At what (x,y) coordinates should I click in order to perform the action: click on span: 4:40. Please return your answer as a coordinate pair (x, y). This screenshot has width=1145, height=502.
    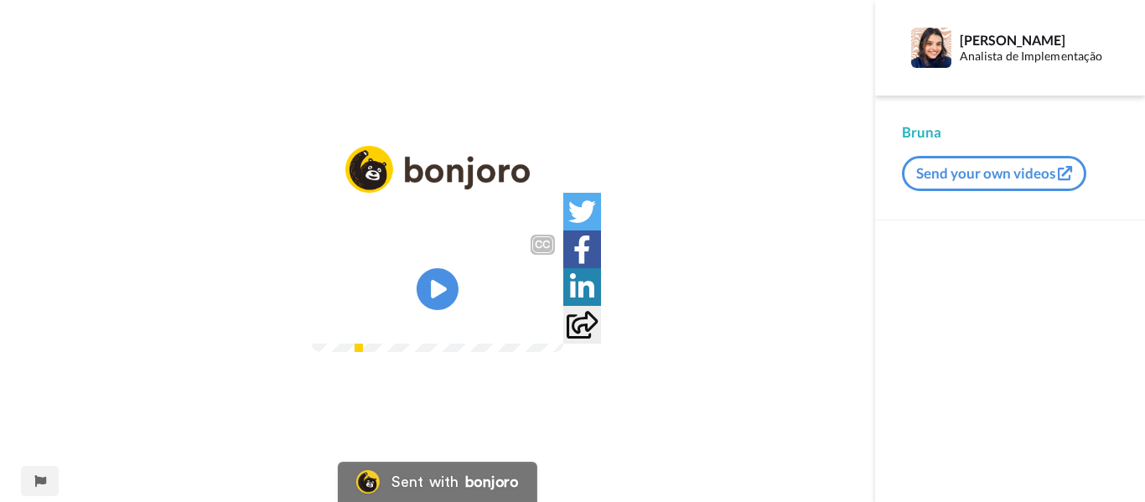
    Looking at the image, I should click on (380, 320).